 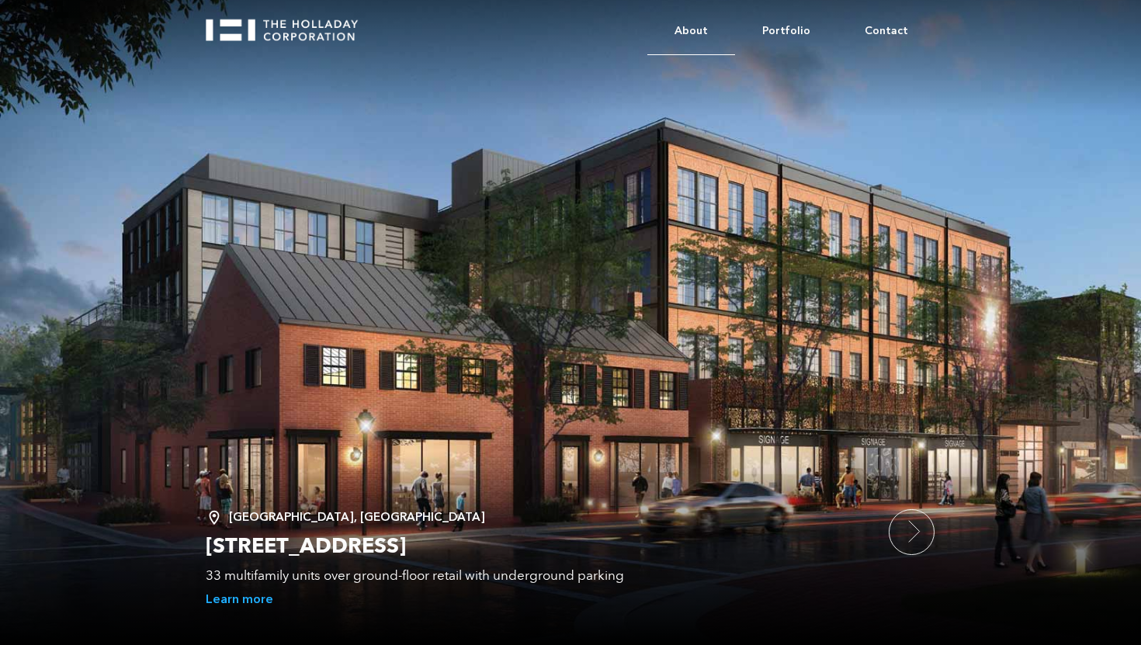 I want to click on a: Portfolio, so click(x=786, y=31).